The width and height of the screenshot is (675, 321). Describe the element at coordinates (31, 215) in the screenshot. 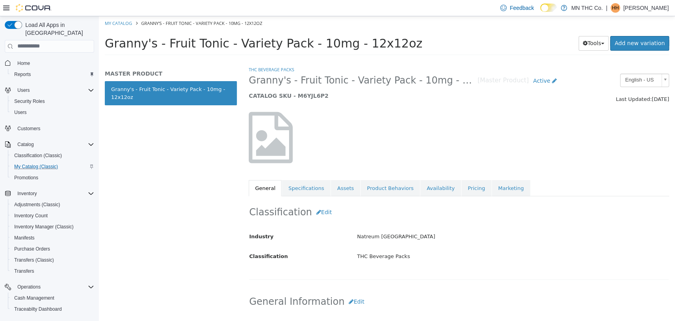

I see `span: Inventory Count` at that location.